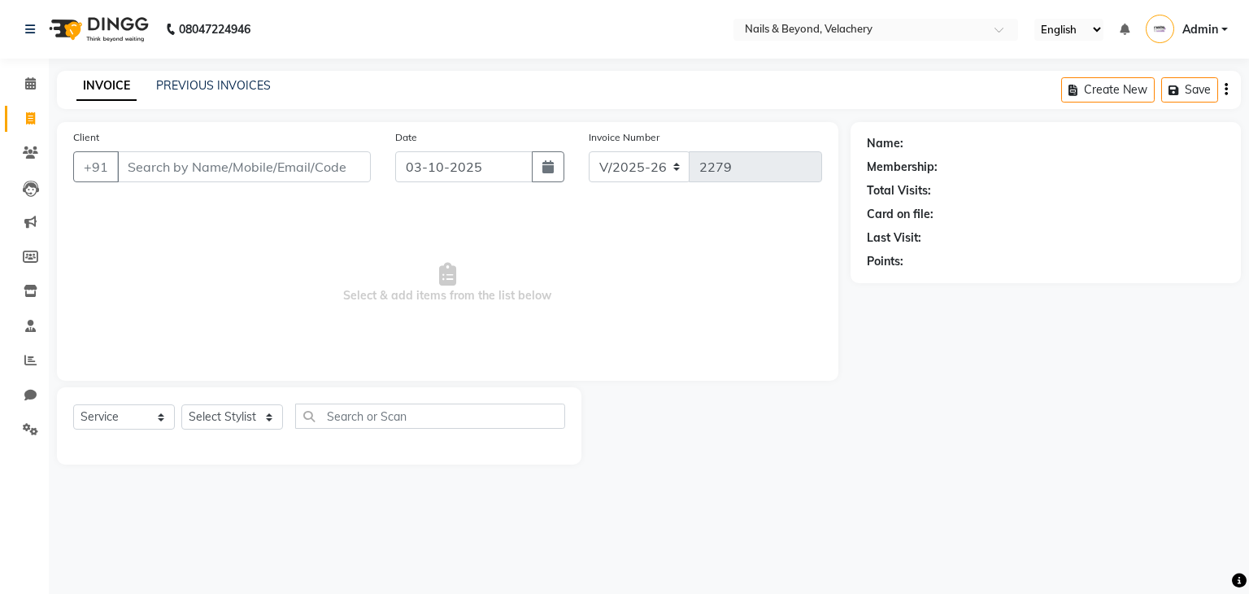  What do you see at coordinates (213, 85) in the screenshot?
I see `a: PREVIOUS INVOICES` at bounding box center [213, 85].